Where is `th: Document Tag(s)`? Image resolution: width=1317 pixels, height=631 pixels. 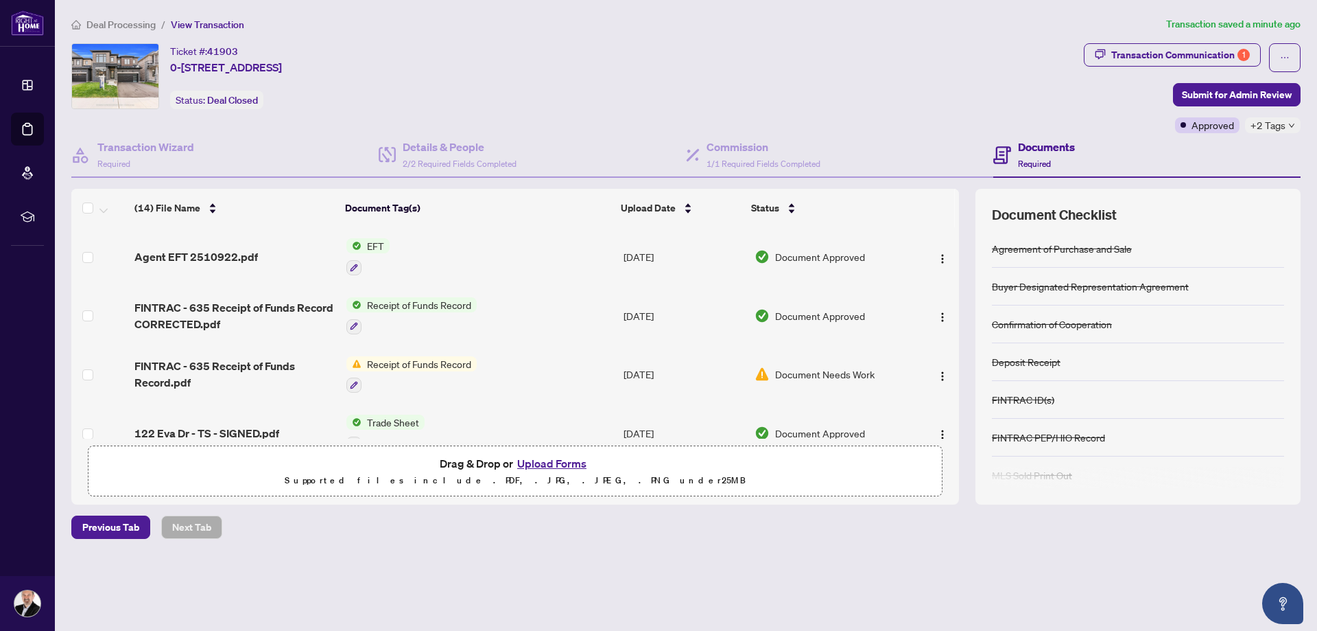
th: Document Tag(s) is located at coordinates (477, 208).